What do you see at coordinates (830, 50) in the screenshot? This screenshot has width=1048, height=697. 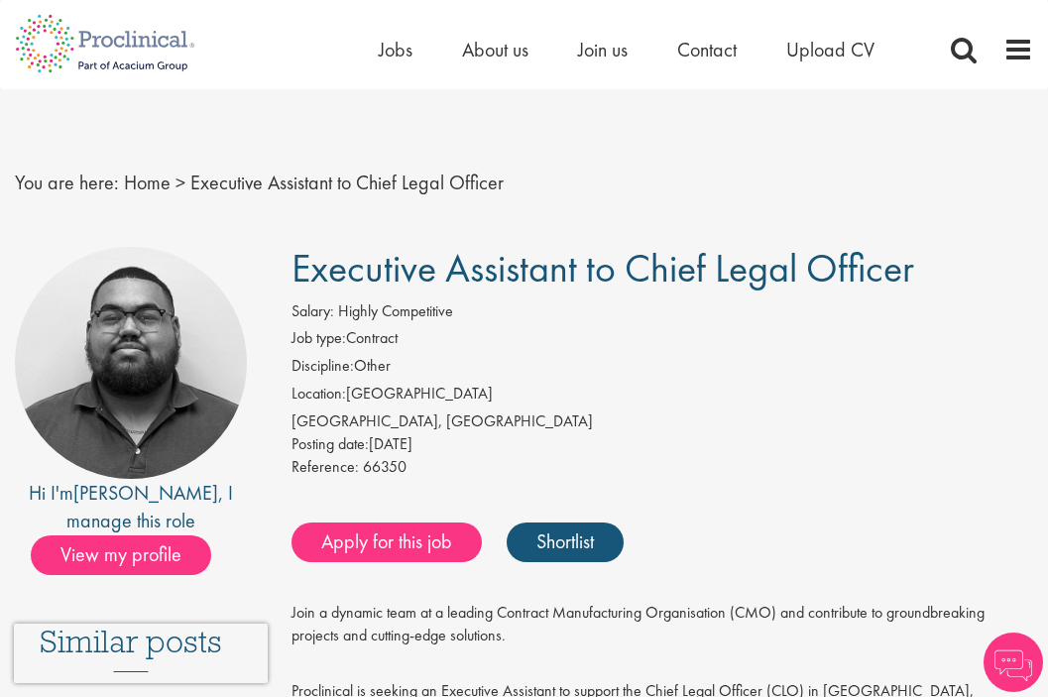 I see `span: Upload CV` at bounding box center [830, 50].